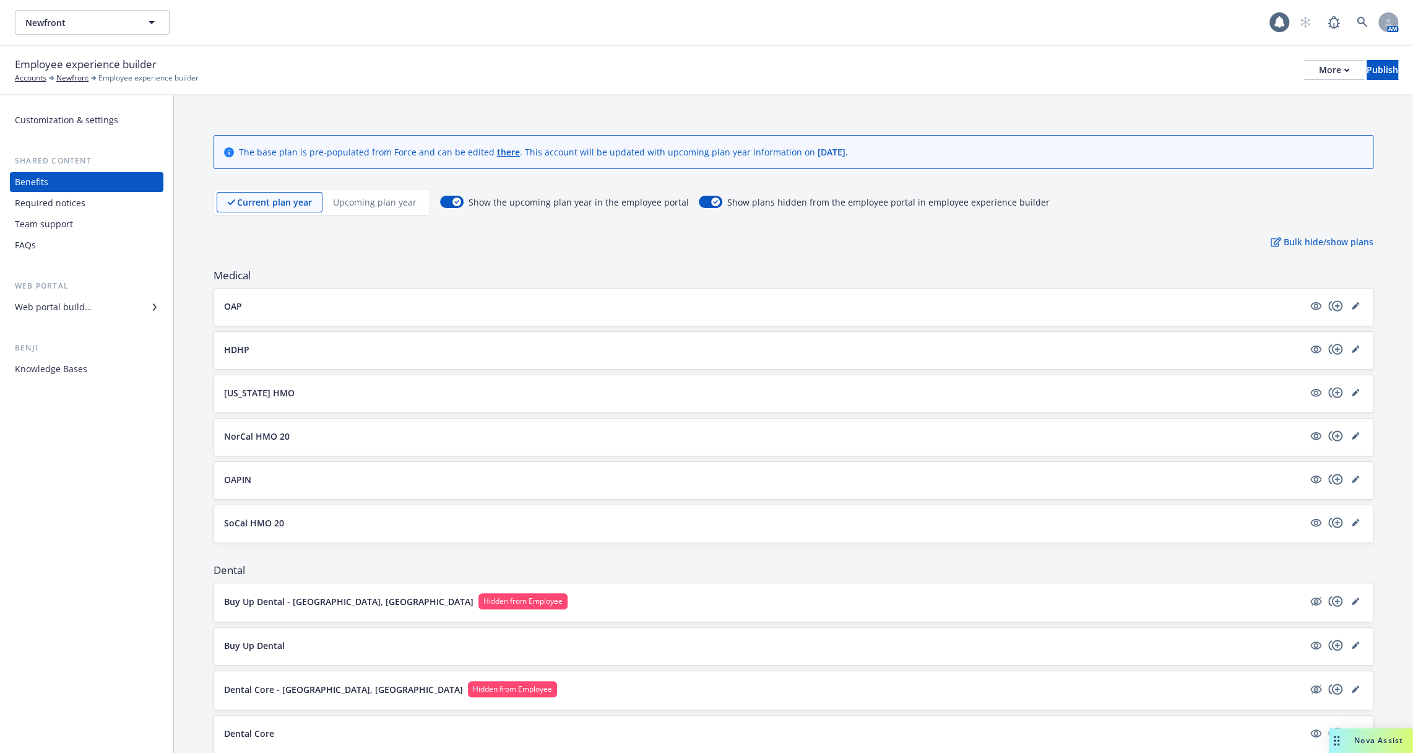 This screenshot has width=1413, height=753. Describe the element at coordinates (1334, 70) in the screenshot. I see `div: More` at that location.